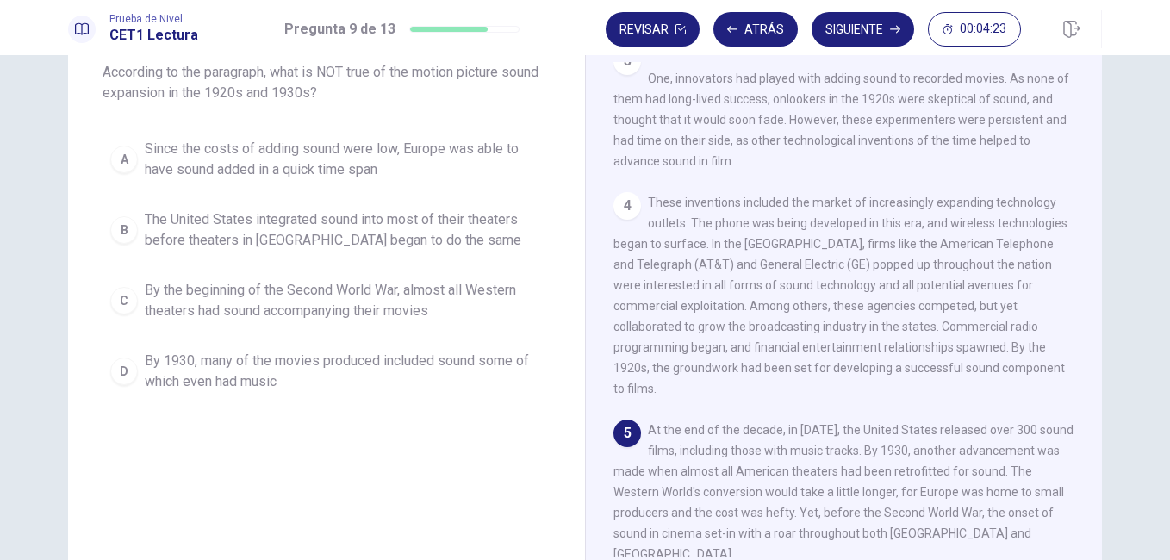 The height and width of the screenshot is (560, 1170). Describe the element at coordinates (863, 29) in the screenshot. I see `button: Siguiente` at that location.